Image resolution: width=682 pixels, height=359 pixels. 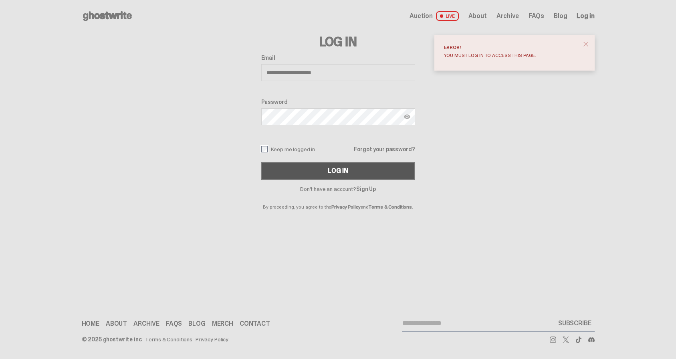 I want to click on input: Keep me logged in, so click(x=265, y=149).